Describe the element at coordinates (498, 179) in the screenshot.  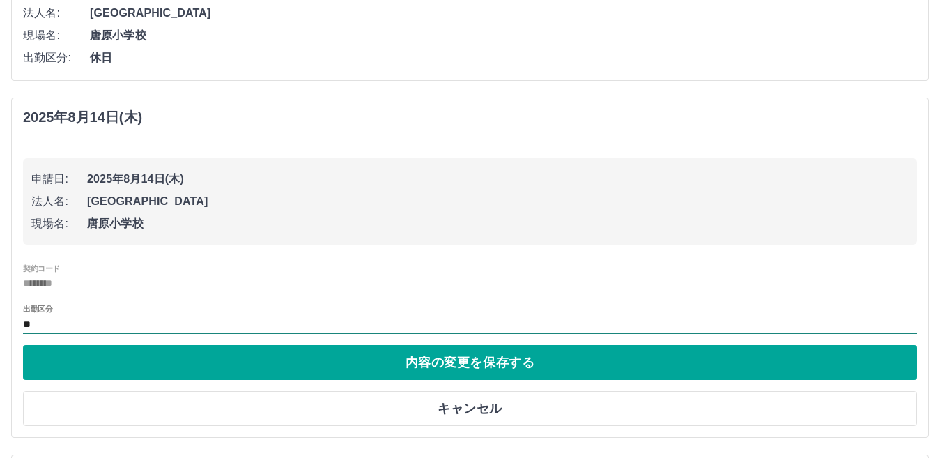
I see `span: 2025年8月14日(木)` at that location.